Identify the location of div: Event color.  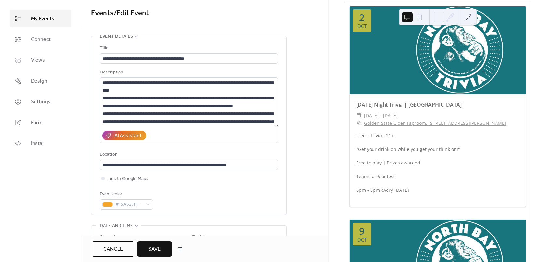
(126, 195).